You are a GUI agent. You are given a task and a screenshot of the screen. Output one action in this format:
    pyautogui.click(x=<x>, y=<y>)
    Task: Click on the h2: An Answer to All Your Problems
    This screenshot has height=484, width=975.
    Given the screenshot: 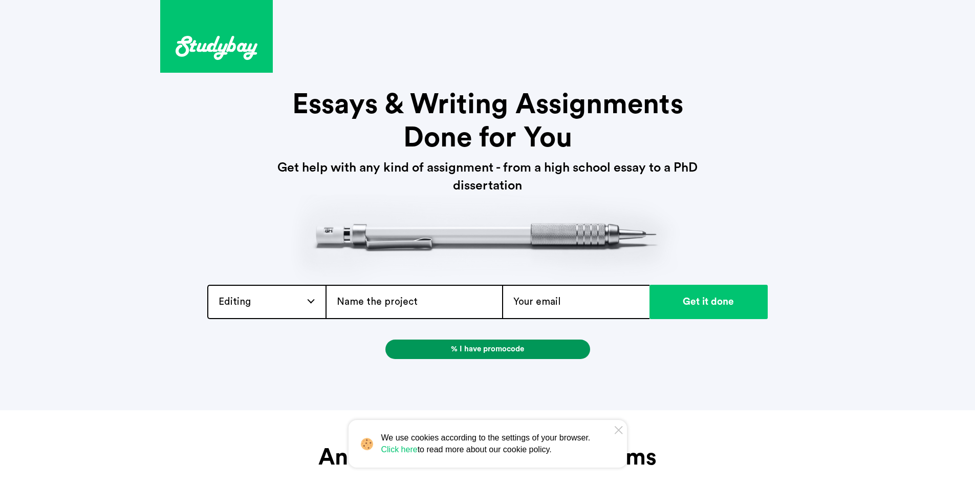 What is the action you would take?
    pyautogui.click(x=488, y=457)
    